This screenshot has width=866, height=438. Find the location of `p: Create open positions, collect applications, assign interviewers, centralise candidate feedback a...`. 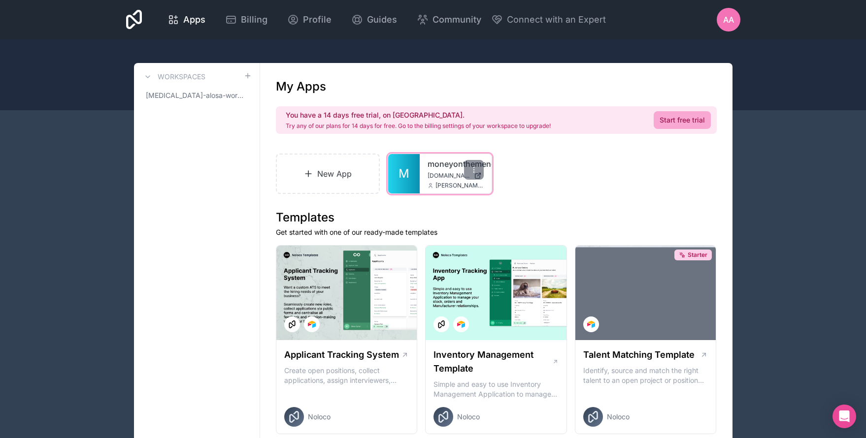

p: Create open positions, collect applications, assign interviewers, centralise candidate feedback a... is located at coordinates (347, 376).